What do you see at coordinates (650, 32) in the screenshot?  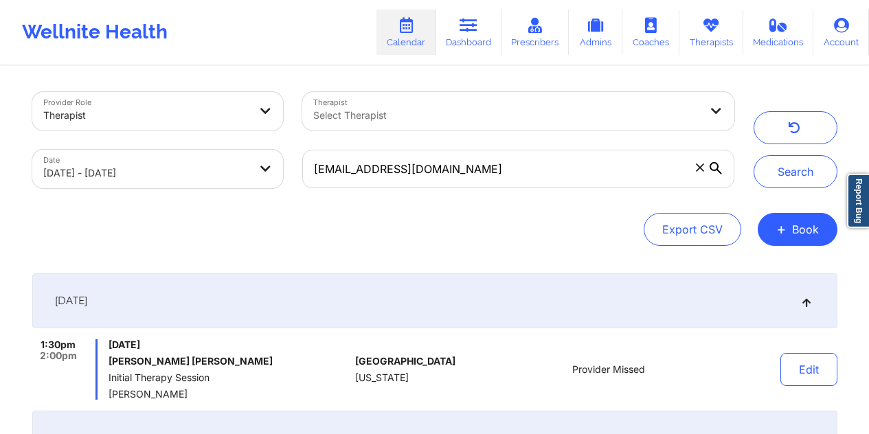 I see `a: Coaches` at bounding box center [650, 32].